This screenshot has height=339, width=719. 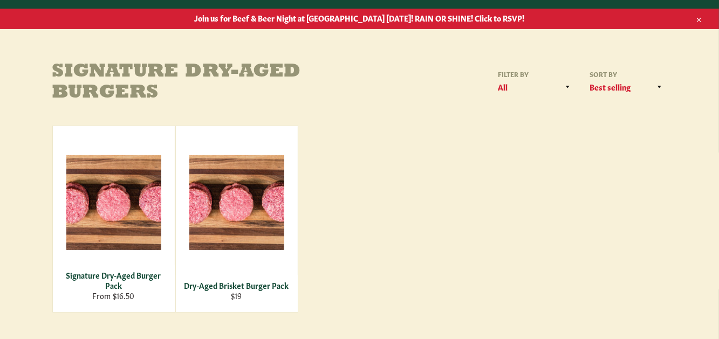 What do you see at coordinates (236, 285) in the screenshot?
I see `div: Dry-Aged Brisket Burger Pack` at bounding box center [236, 285].